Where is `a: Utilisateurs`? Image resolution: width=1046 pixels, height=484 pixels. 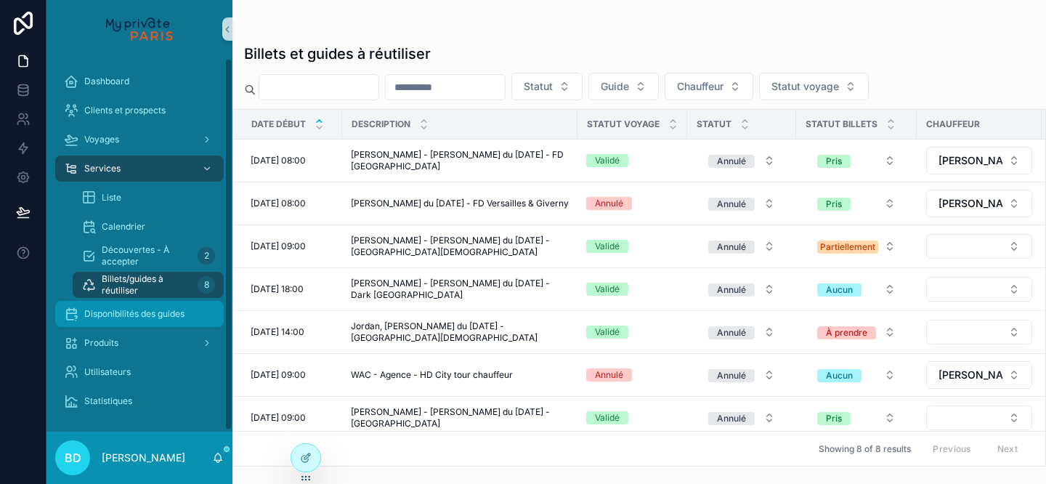 a: Utilisateurs is located at coordinates (139, 372).